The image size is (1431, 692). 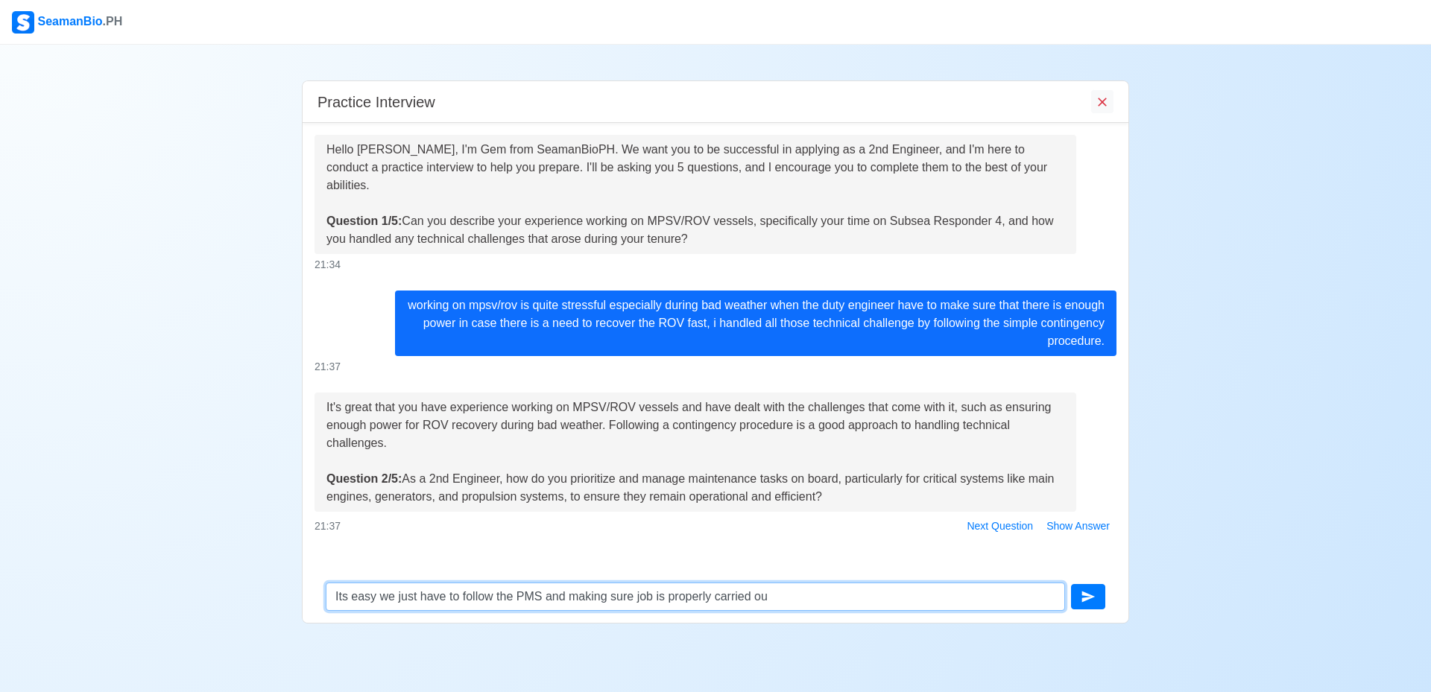 What do you see at coordinates (23, 22) in the screenshot?
I see `img: Logo` at bounding box center [23, 22].